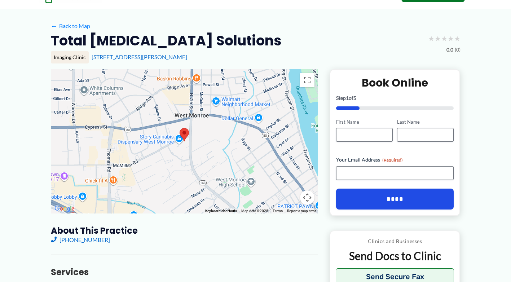  What do you see at coordinates (425, 122) in the screenshot?
I see `label: Last Name` at bounding box center [425, 122].